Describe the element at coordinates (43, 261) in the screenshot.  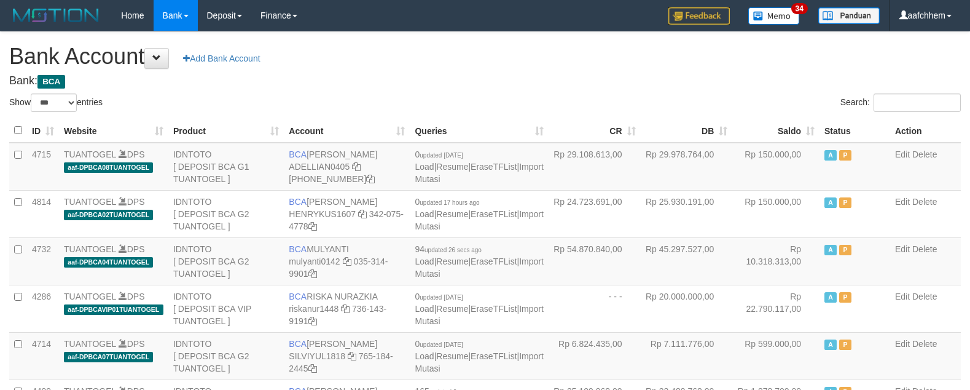
I see `td: 4732` at that location.